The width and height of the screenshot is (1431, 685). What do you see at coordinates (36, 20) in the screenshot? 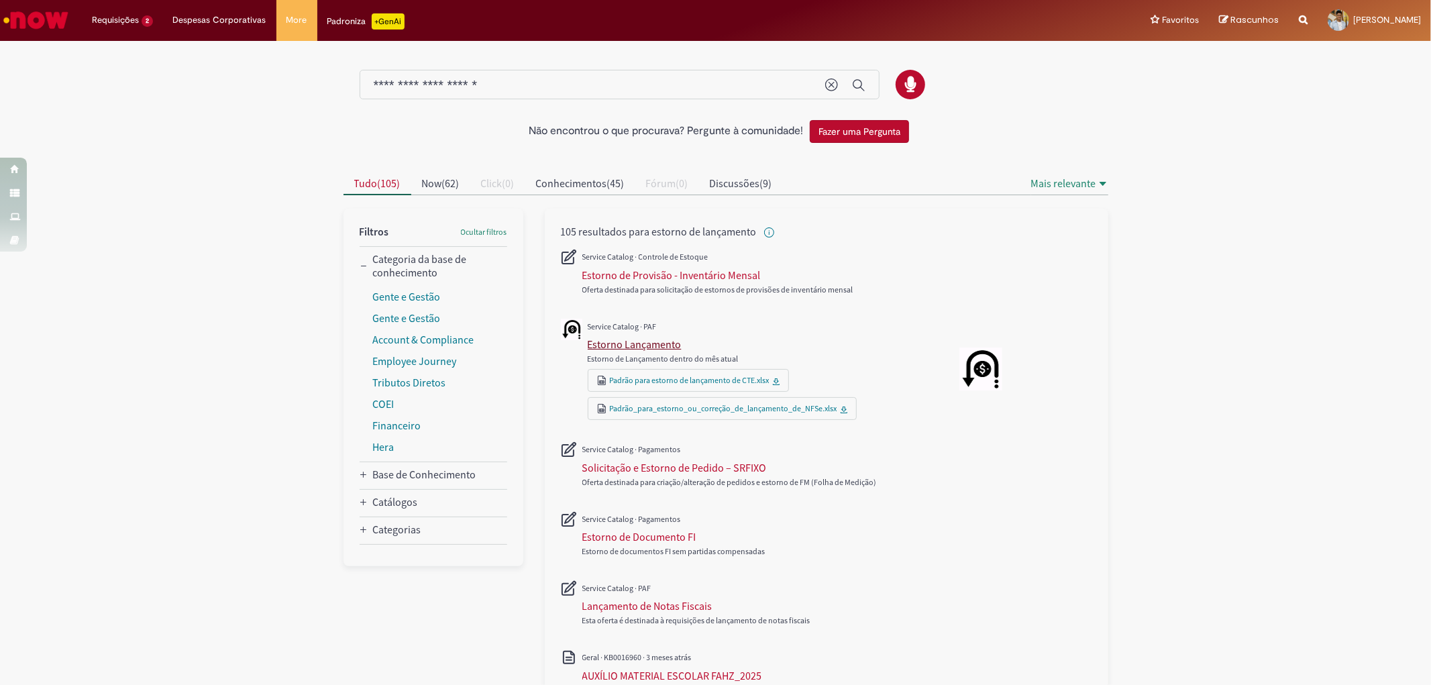
I see `img: ServiceNow` at bounding box center [36, 20].